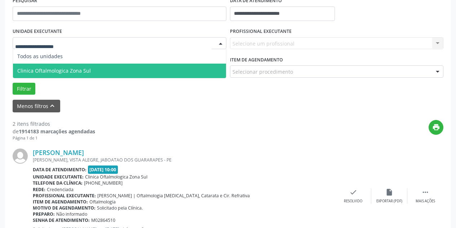 This screenshot has height=228, width=456. What do you see at coordinates (58, 183) in the screenshot?
I see `b: Telefone da clínica:` at bounding box center [58, 183].